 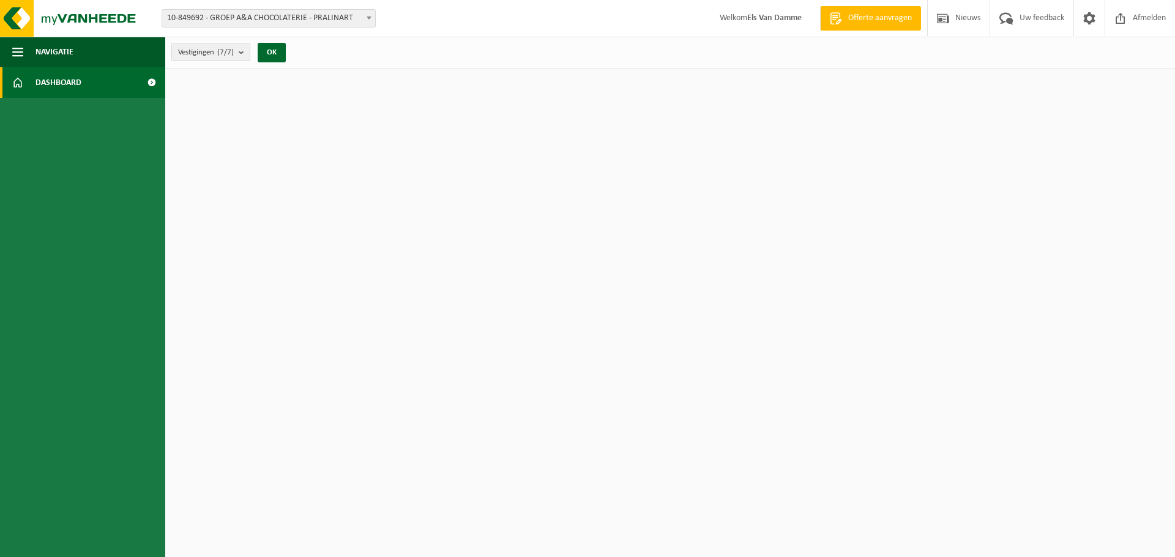 I want to click on button: Vestigingen(7/7), so click(x=211, y=52).